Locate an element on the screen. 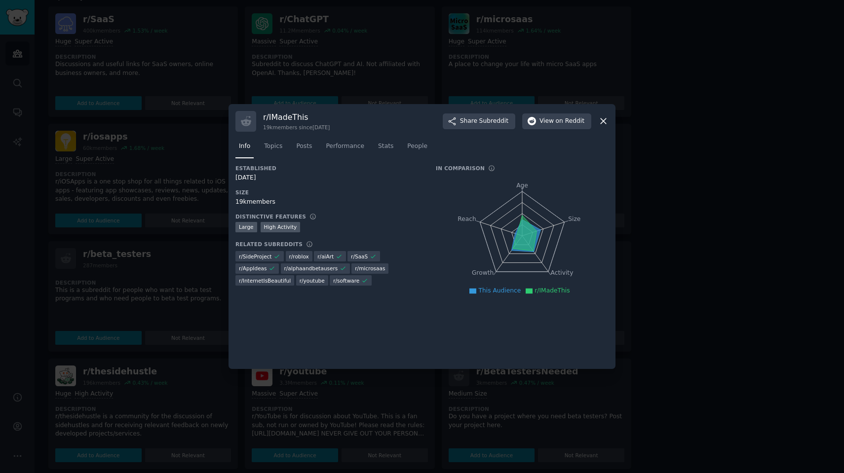 This screenshot has height=473, width=844. h3: Distinctive Features is located at coordinates (270, 217).